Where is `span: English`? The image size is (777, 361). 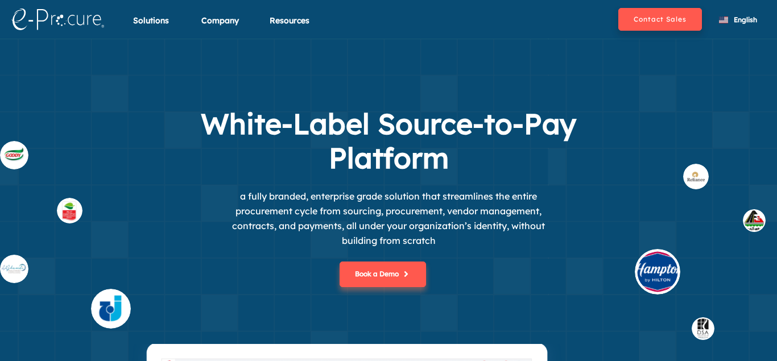 span: English is located at coordinates (745, 19).